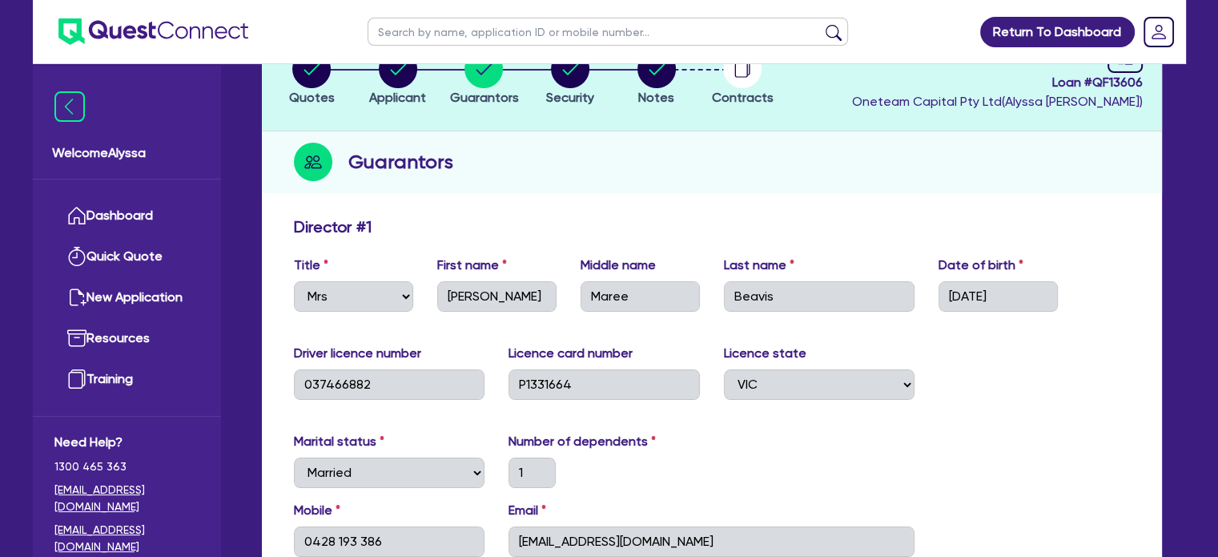 The image size is (1218, 557). Describe the element at coordinates (153, 31) in the screenshot. I see `img: quest-connect-logo-blue` at that location.